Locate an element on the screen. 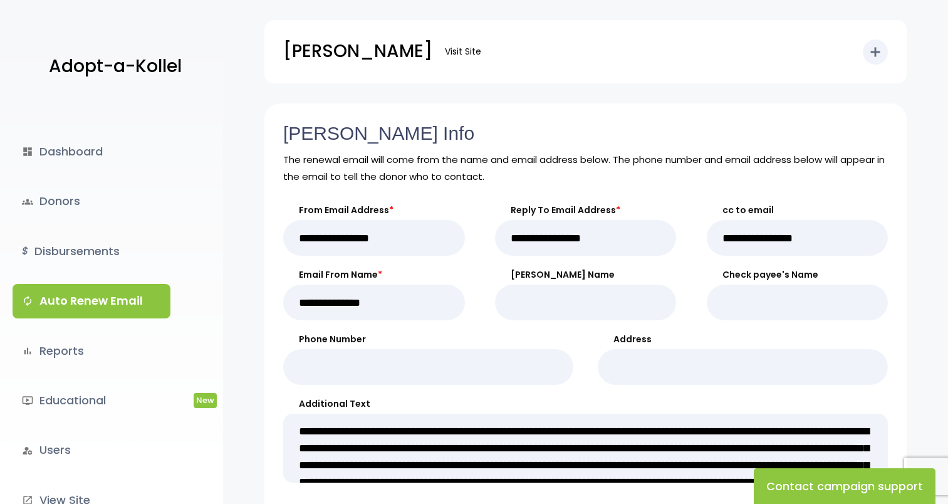  label: From Email Address is located at coordinates (374, 210).